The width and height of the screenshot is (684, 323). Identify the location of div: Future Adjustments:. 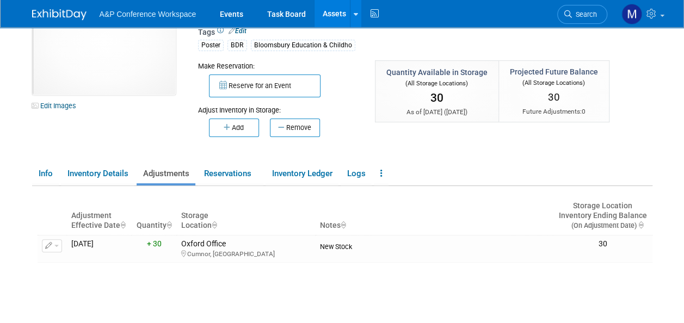
(554, 111).